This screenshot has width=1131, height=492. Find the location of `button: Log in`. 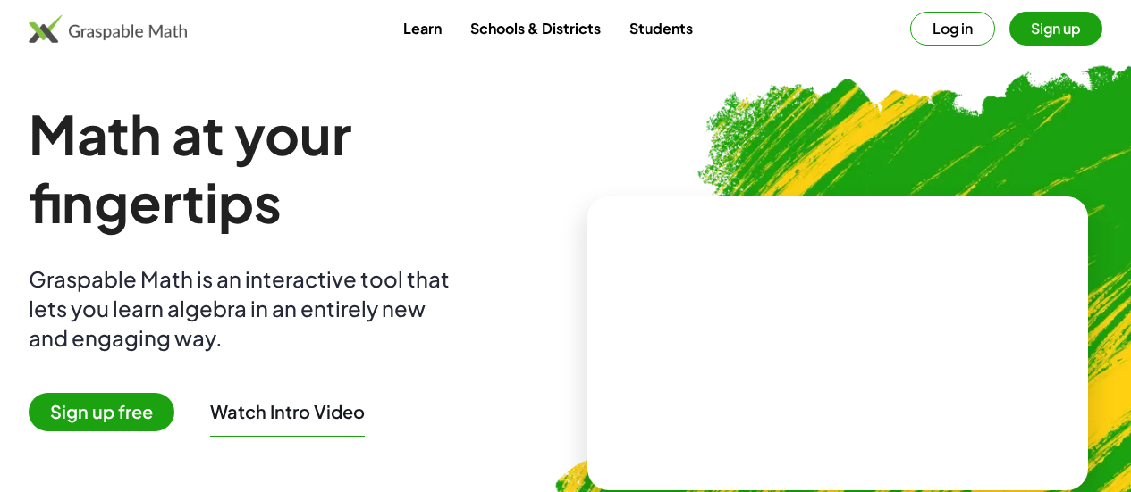

button: Log in is located at coordinates (952, 29).